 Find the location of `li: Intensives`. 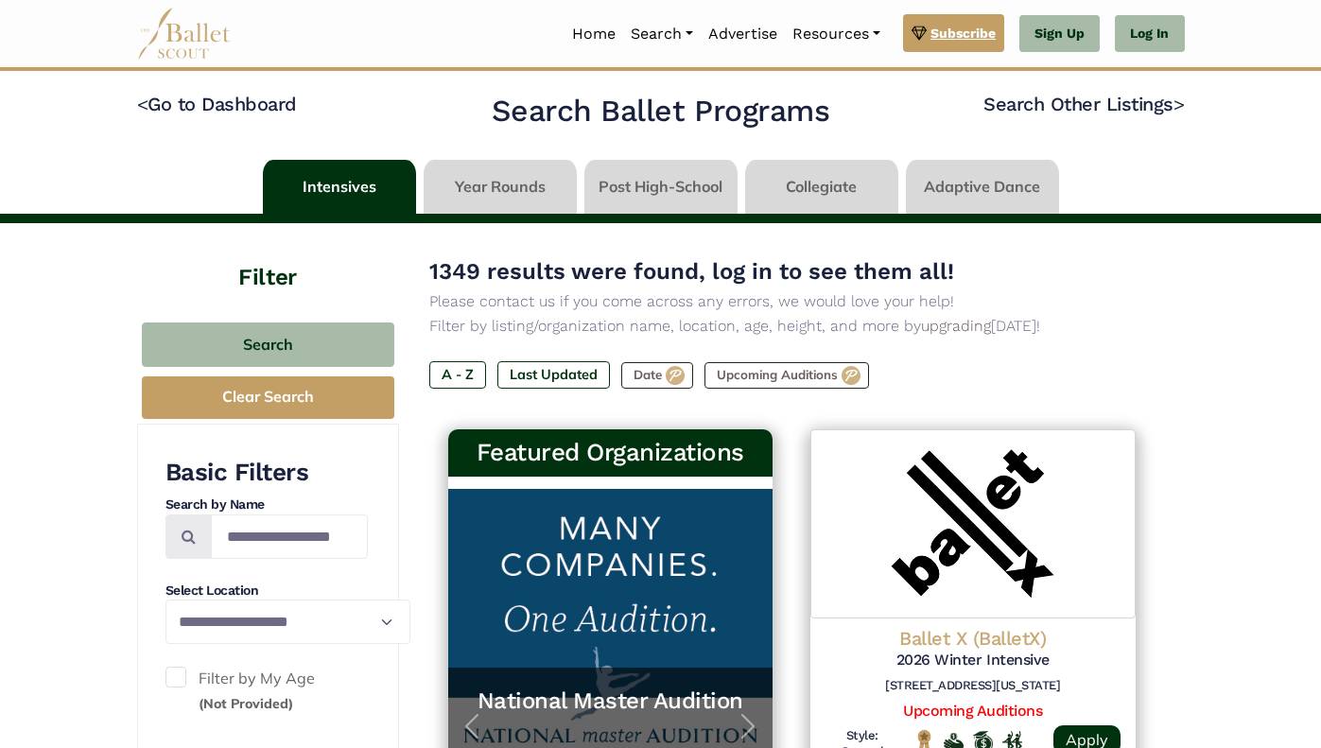

li: Intensives is located at coordinates (339, 186).